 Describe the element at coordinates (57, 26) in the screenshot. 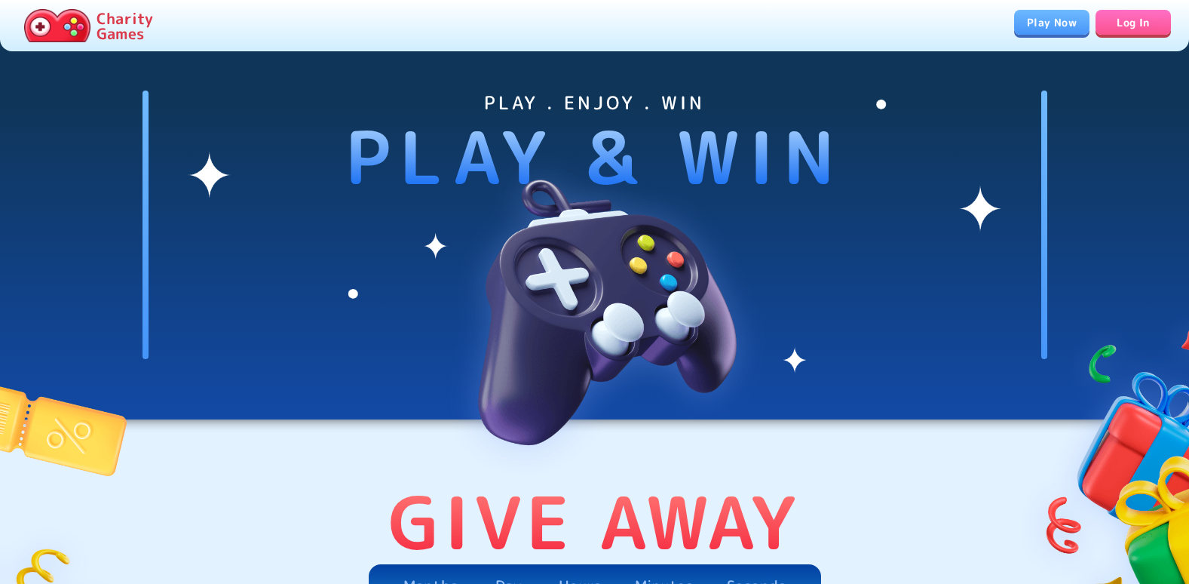

I see `img: Charity.Games` at that location.